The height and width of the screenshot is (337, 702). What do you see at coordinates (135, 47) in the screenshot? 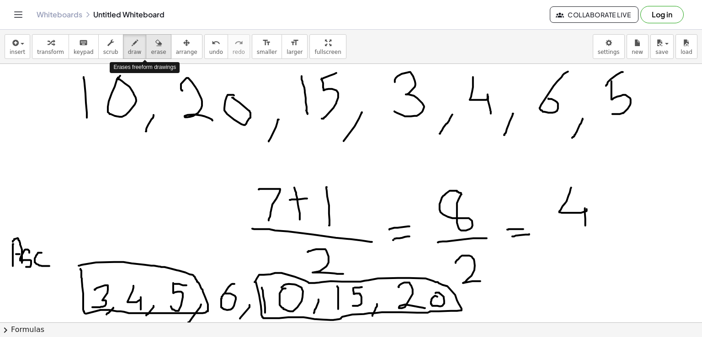
I see `button: draw` at bounding box center [135, 47].